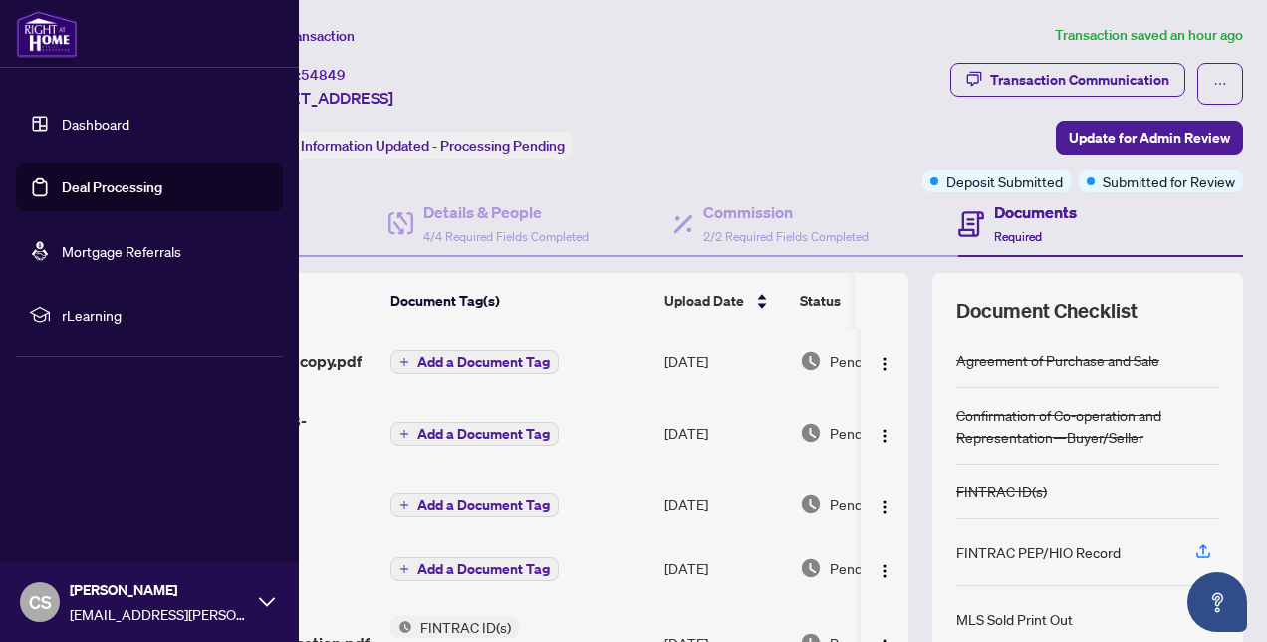  What do you see at coordinates (1047, 311) in the screenshot?
I see `span: Document Checklist` at bounding box center [1047, 311].